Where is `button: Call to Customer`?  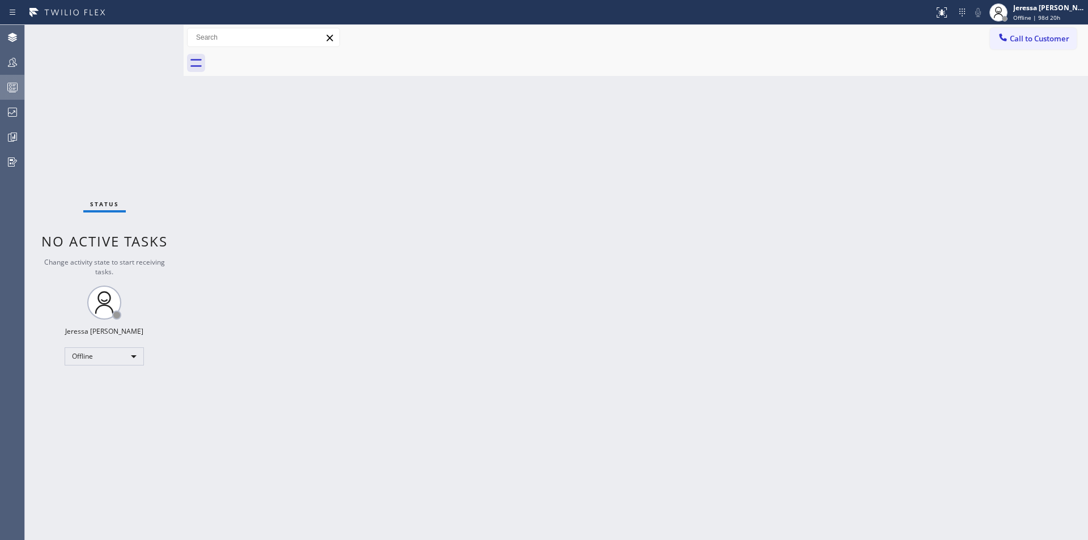 button: Call to Customer is located at coordinates (1033, 39).